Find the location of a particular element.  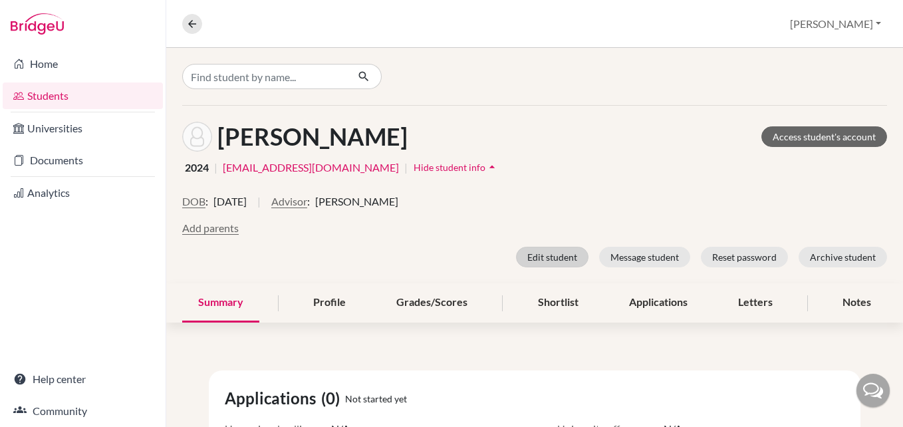

span: (0) is located at coordinates (333, 398).